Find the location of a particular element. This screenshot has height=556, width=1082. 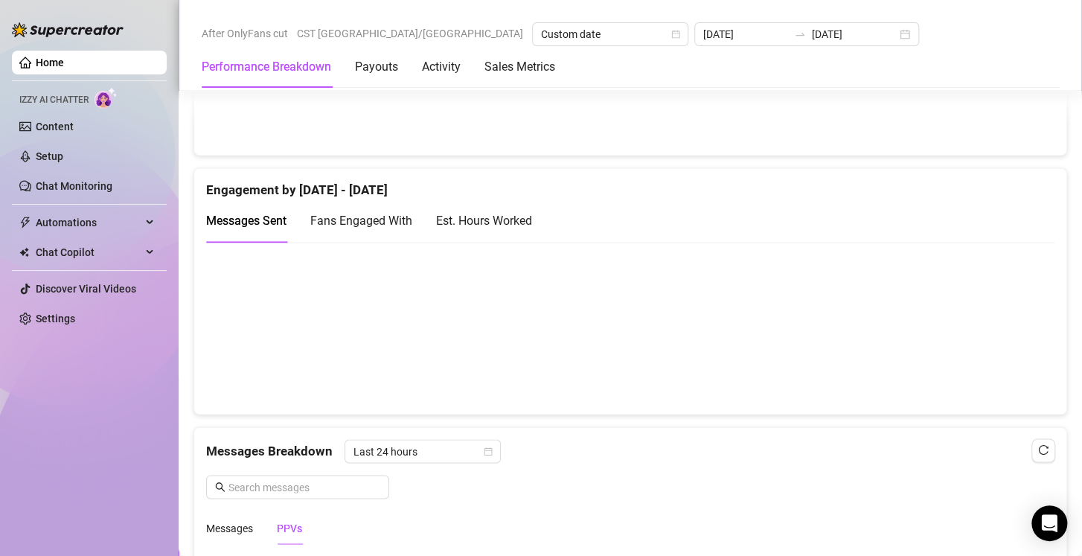

div: Est. Hours Worked is located at coordinates (484, 220).